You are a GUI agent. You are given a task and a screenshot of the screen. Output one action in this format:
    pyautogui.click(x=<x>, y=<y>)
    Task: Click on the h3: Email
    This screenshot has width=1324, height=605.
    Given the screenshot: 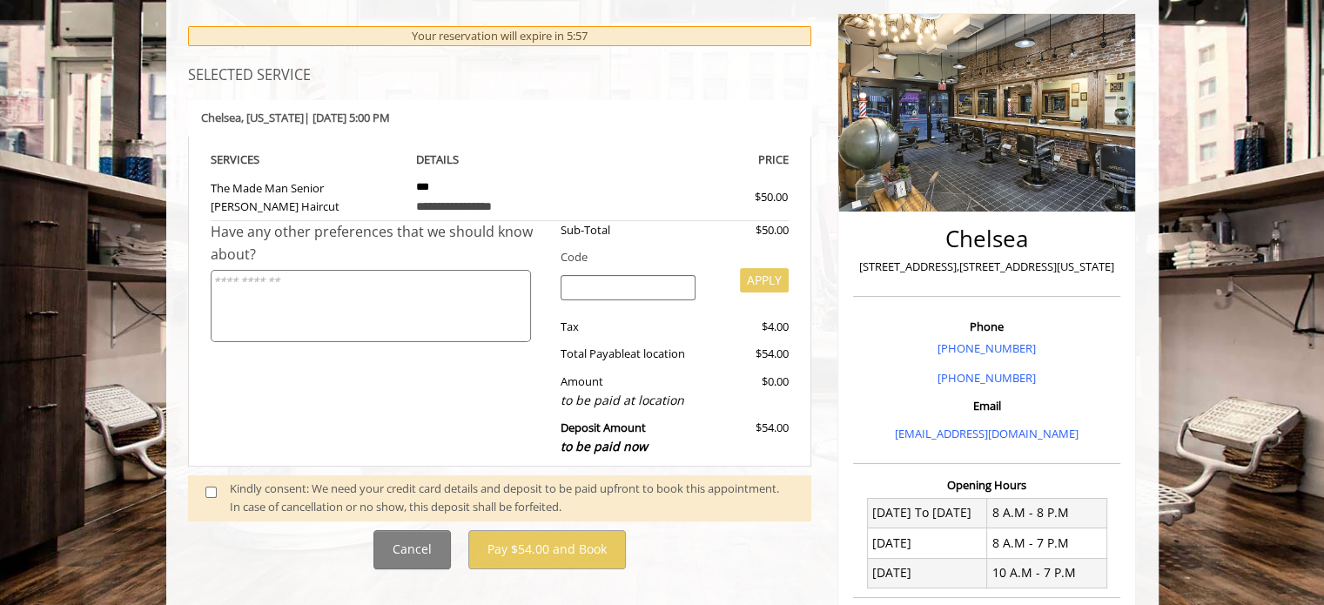 What is the action you would take?
    pyautogui.click(x=987, y=406)
    